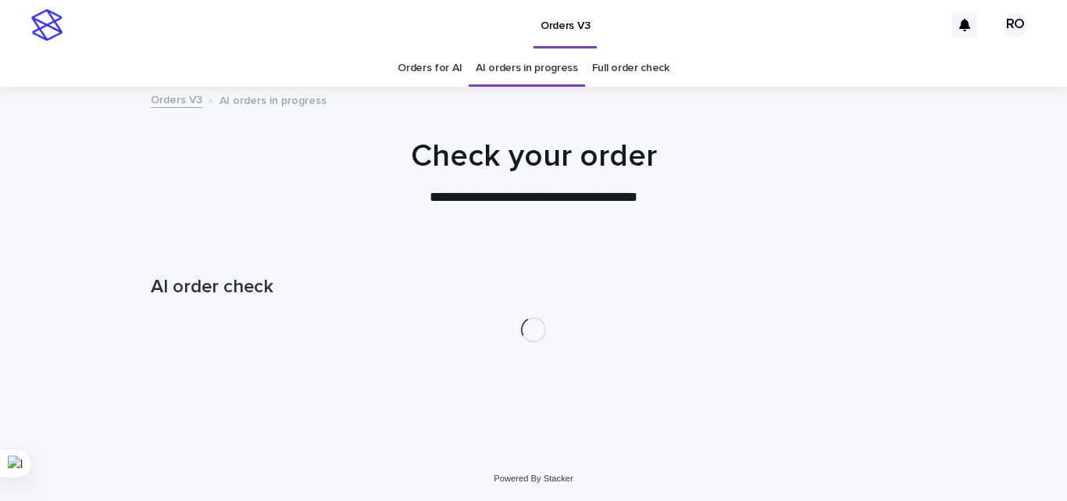 Image resolution: width=1067 pixels, height=501 pixels. I want to click on img: stacker-logo-s-only.png, so click(47, 25).